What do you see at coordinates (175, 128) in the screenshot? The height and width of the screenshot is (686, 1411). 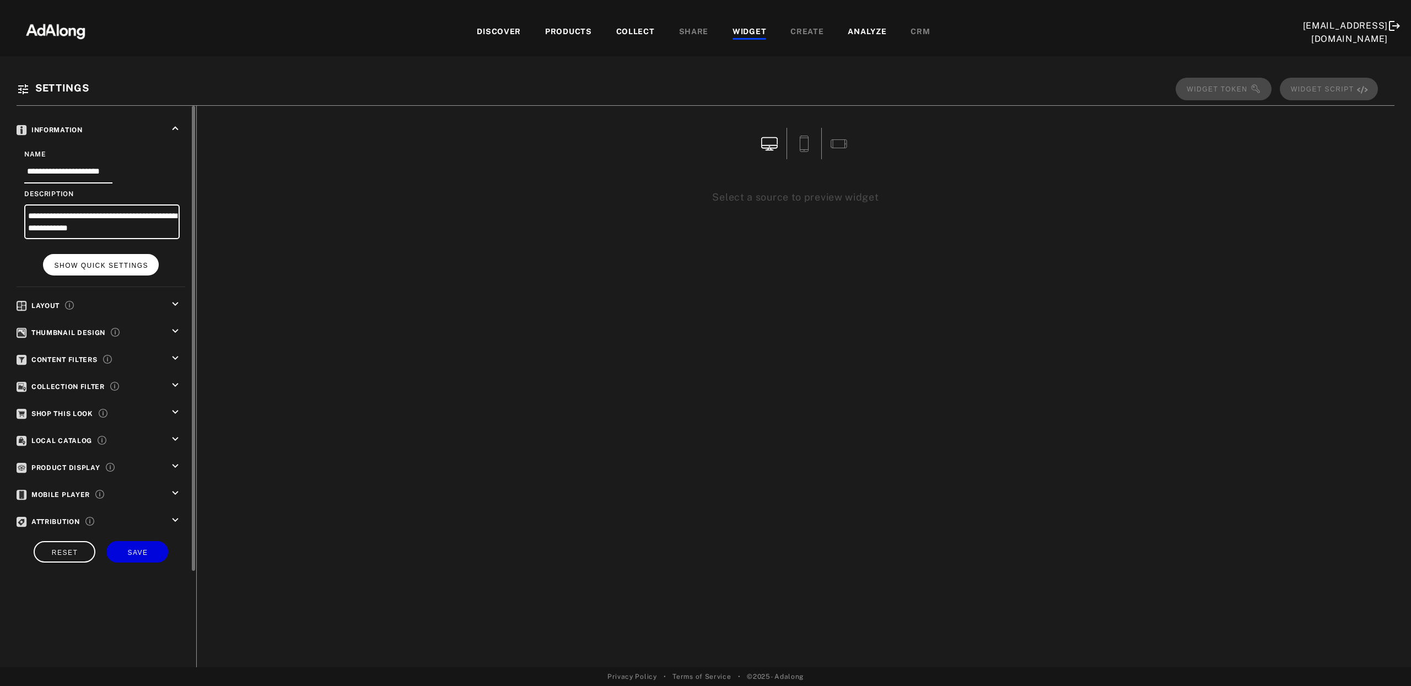 I see `i: keyboard_arrow_up` at bounding box center [175, 128].